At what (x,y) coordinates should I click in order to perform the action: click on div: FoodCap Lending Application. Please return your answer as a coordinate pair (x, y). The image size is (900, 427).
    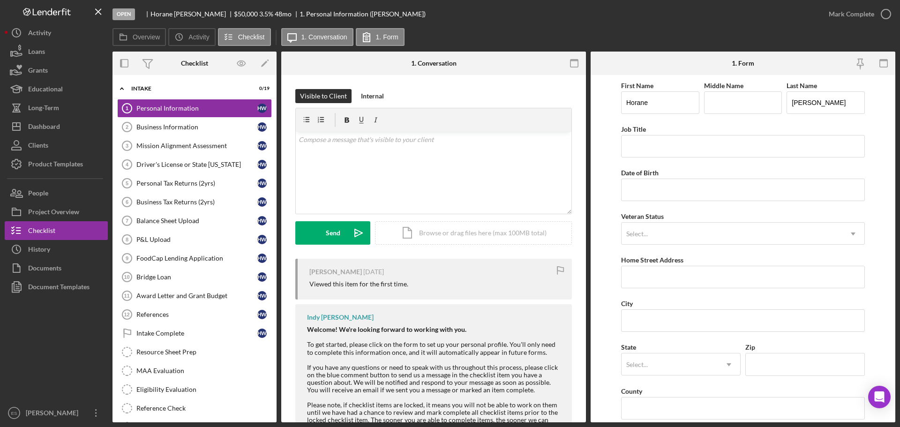
    Looking at the image, I should click on (197, 258).